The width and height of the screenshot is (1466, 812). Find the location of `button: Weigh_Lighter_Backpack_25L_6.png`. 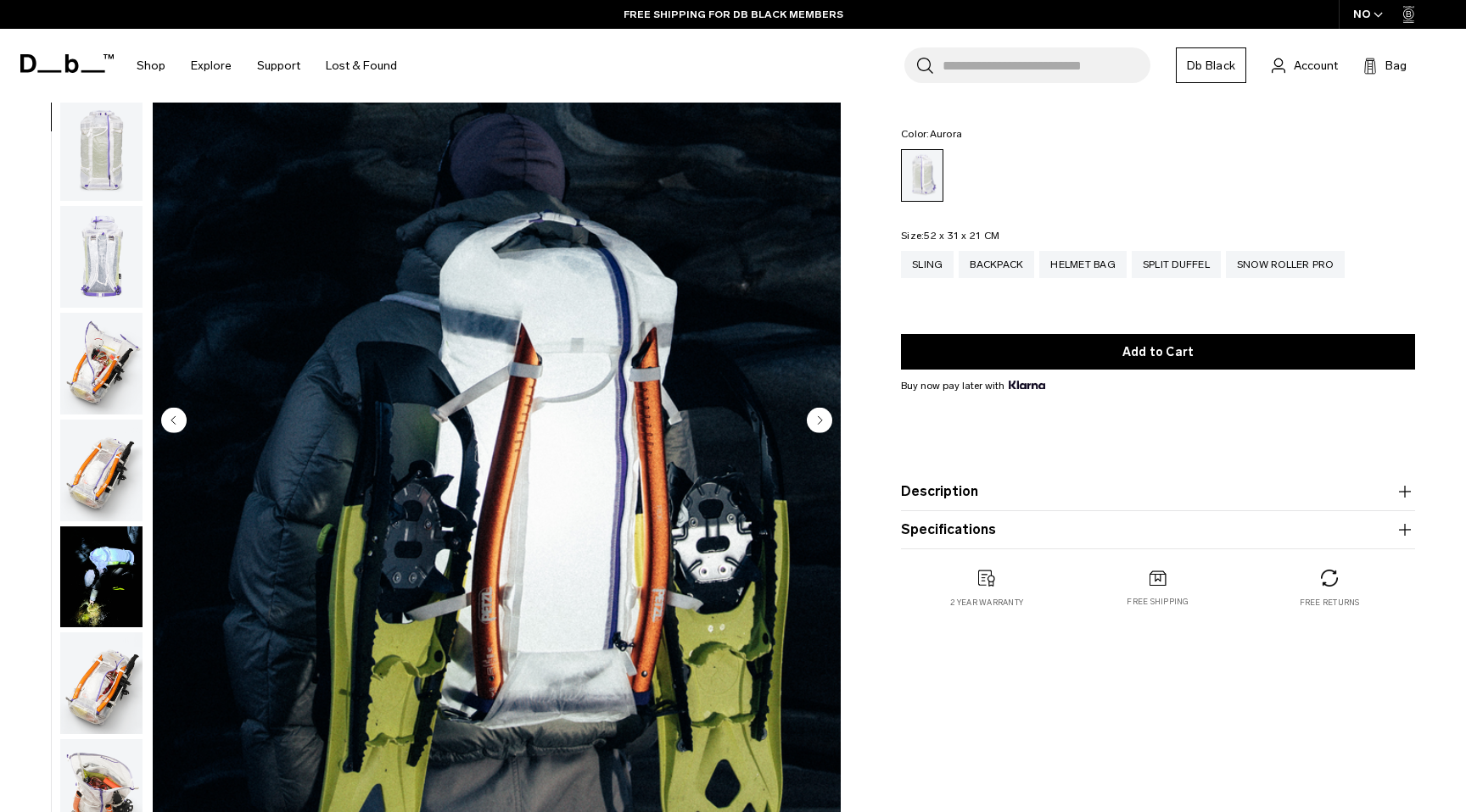

button: Weigh_Lighter_Backpack_25L_6.png is located at coordinates (101, 684).